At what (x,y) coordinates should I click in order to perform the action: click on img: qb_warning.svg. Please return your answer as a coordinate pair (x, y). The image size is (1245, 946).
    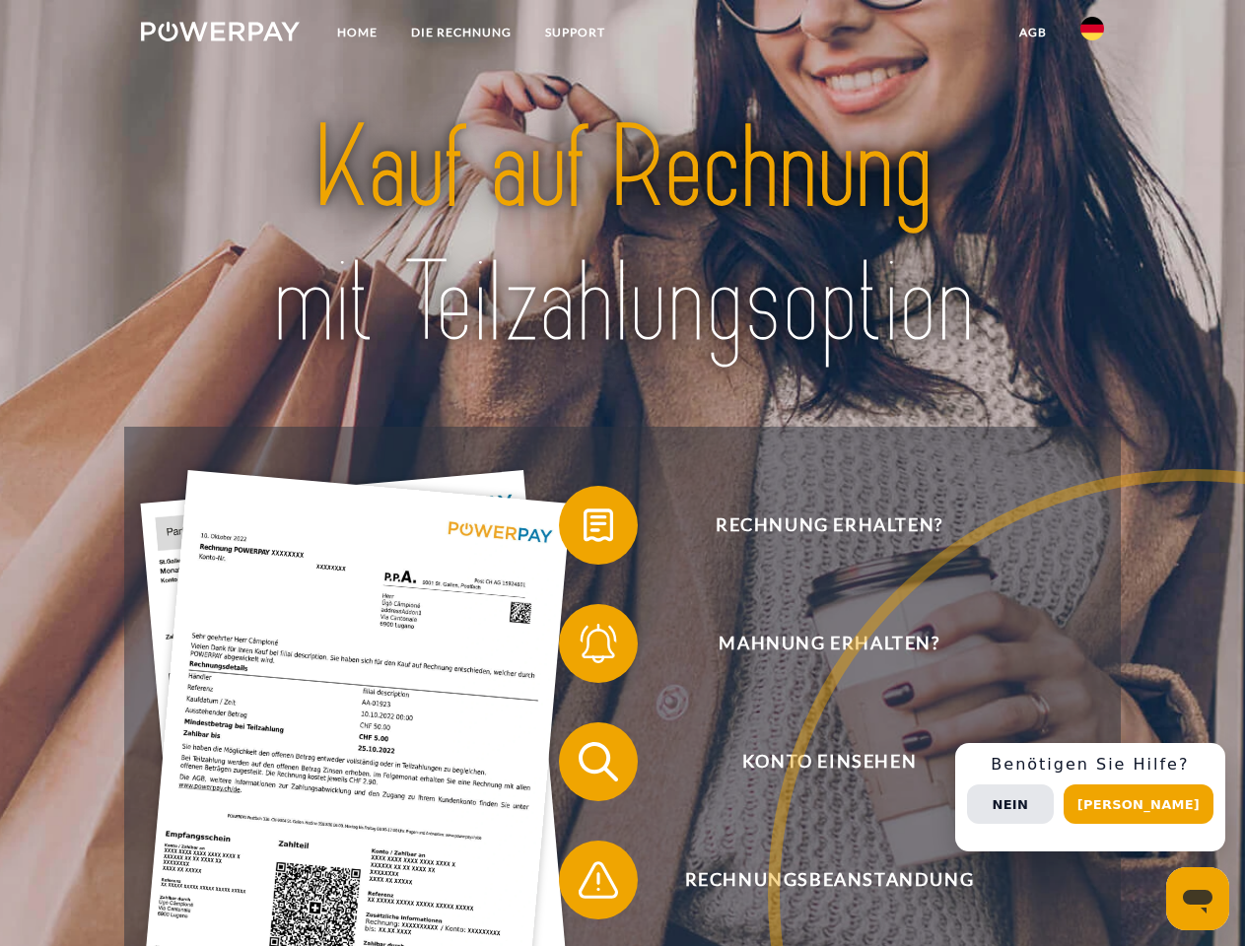
    Looking at the image, I should click on (598, 880).